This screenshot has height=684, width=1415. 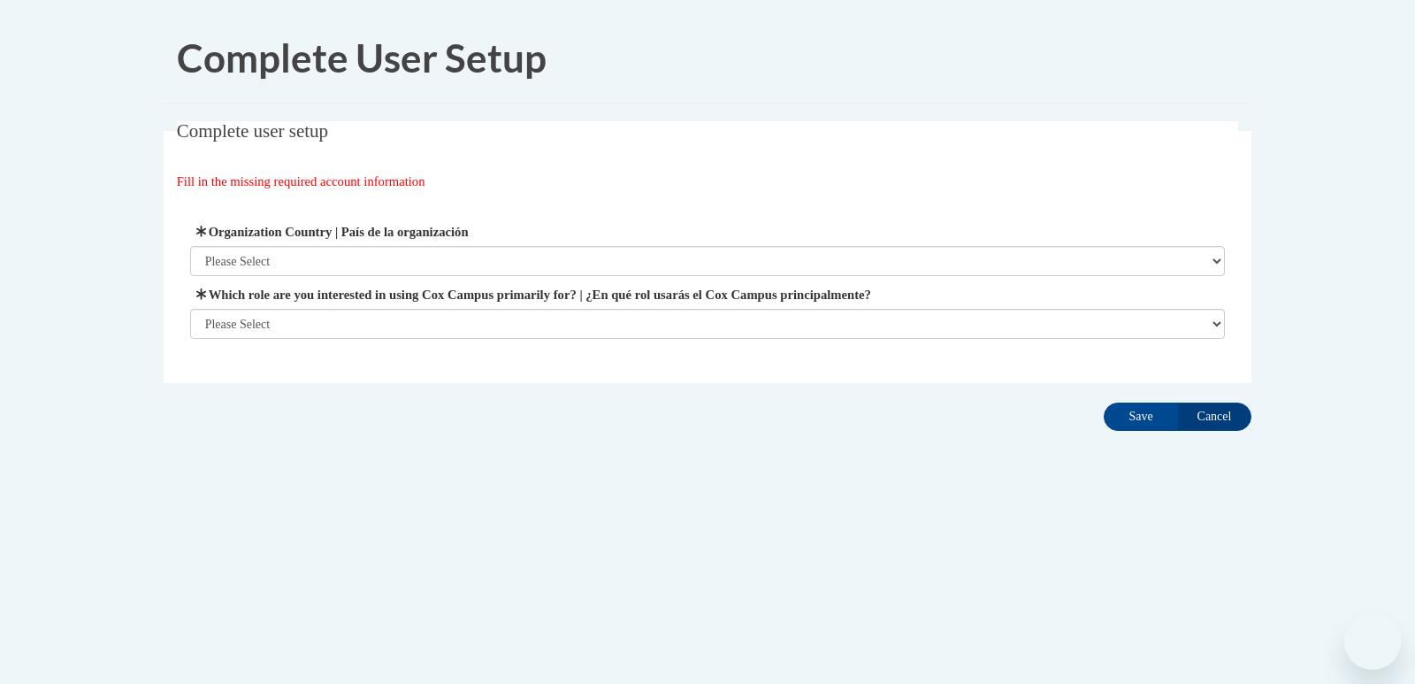 I want to click on span: Fill in the missing required account information, so click(x=301, y=181).